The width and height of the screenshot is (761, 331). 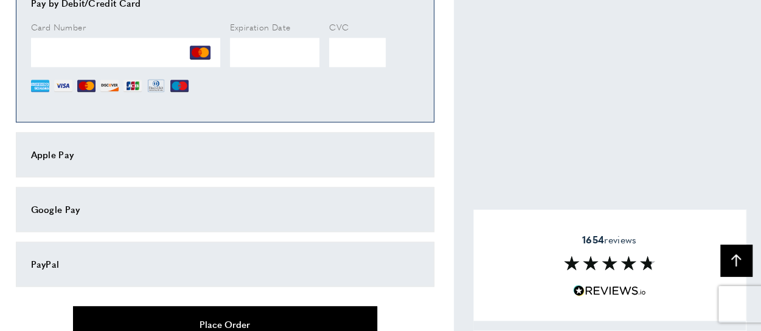 What do you see at coordinates (58, 27) in the screenshot?
I see `span: Card Number` at bounding box center [58, 27].